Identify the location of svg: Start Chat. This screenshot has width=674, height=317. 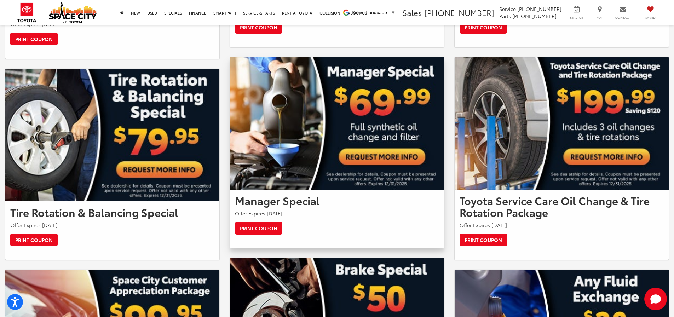
(655, 299).